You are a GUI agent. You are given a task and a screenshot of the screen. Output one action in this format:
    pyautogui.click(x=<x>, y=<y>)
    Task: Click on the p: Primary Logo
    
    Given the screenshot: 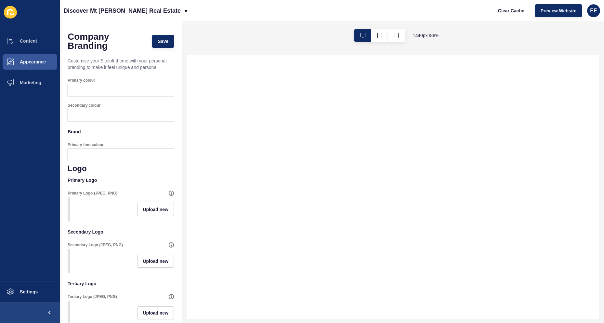 What is the action you would take?
    pyautogui.click(x=121, y=180)
    